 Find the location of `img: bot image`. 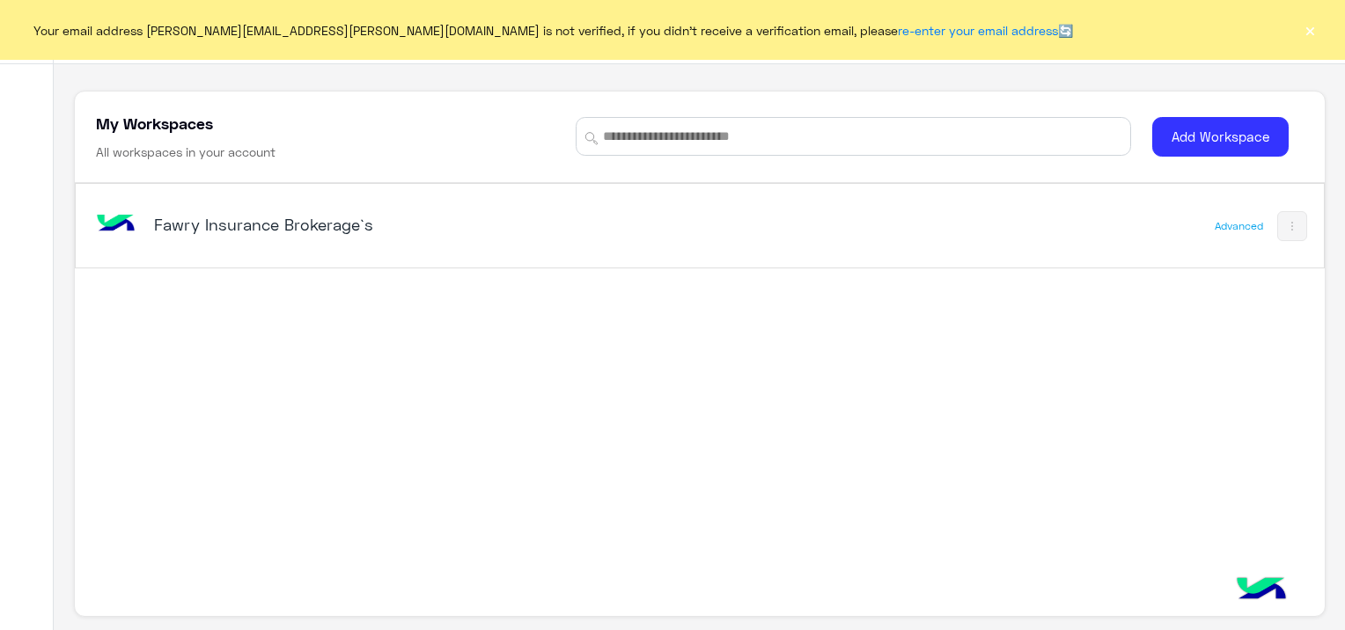

img: bot image is located at coordinates (116, 224).